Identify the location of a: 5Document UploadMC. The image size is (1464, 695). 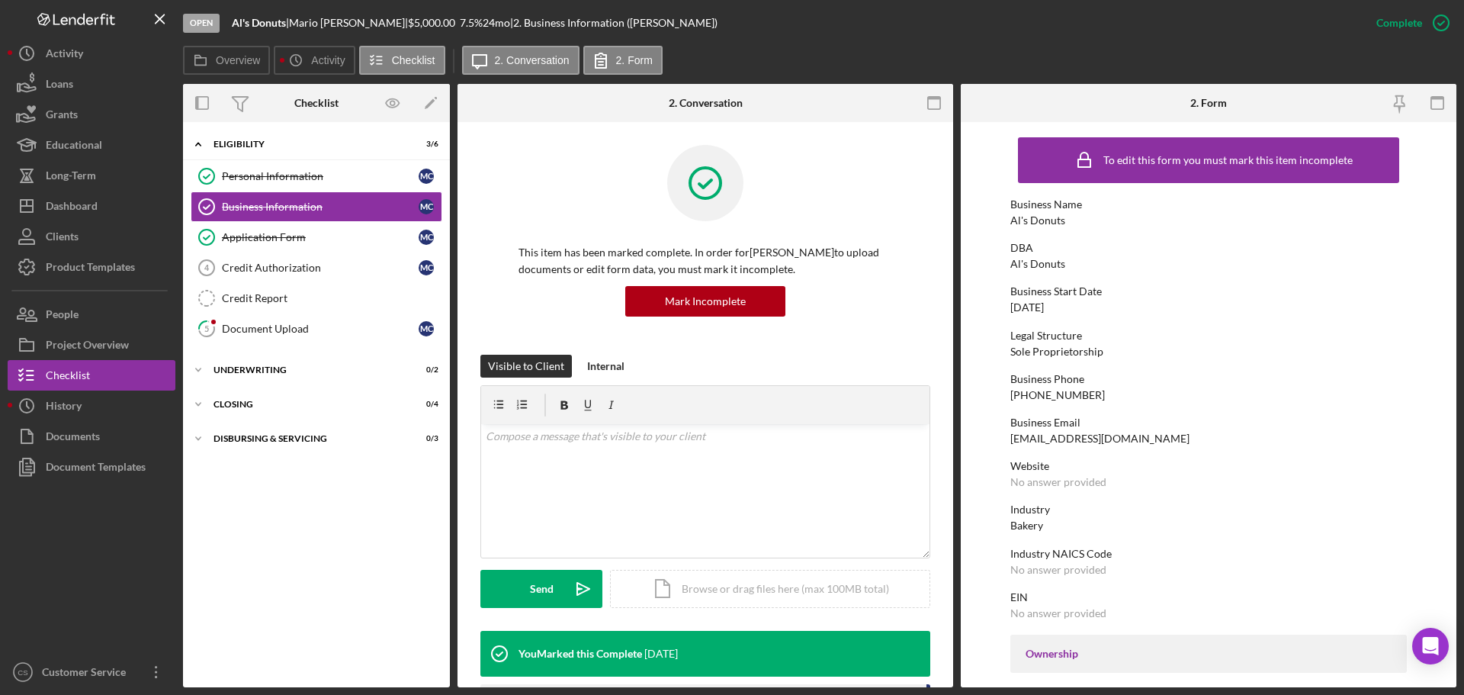
(317, 329).